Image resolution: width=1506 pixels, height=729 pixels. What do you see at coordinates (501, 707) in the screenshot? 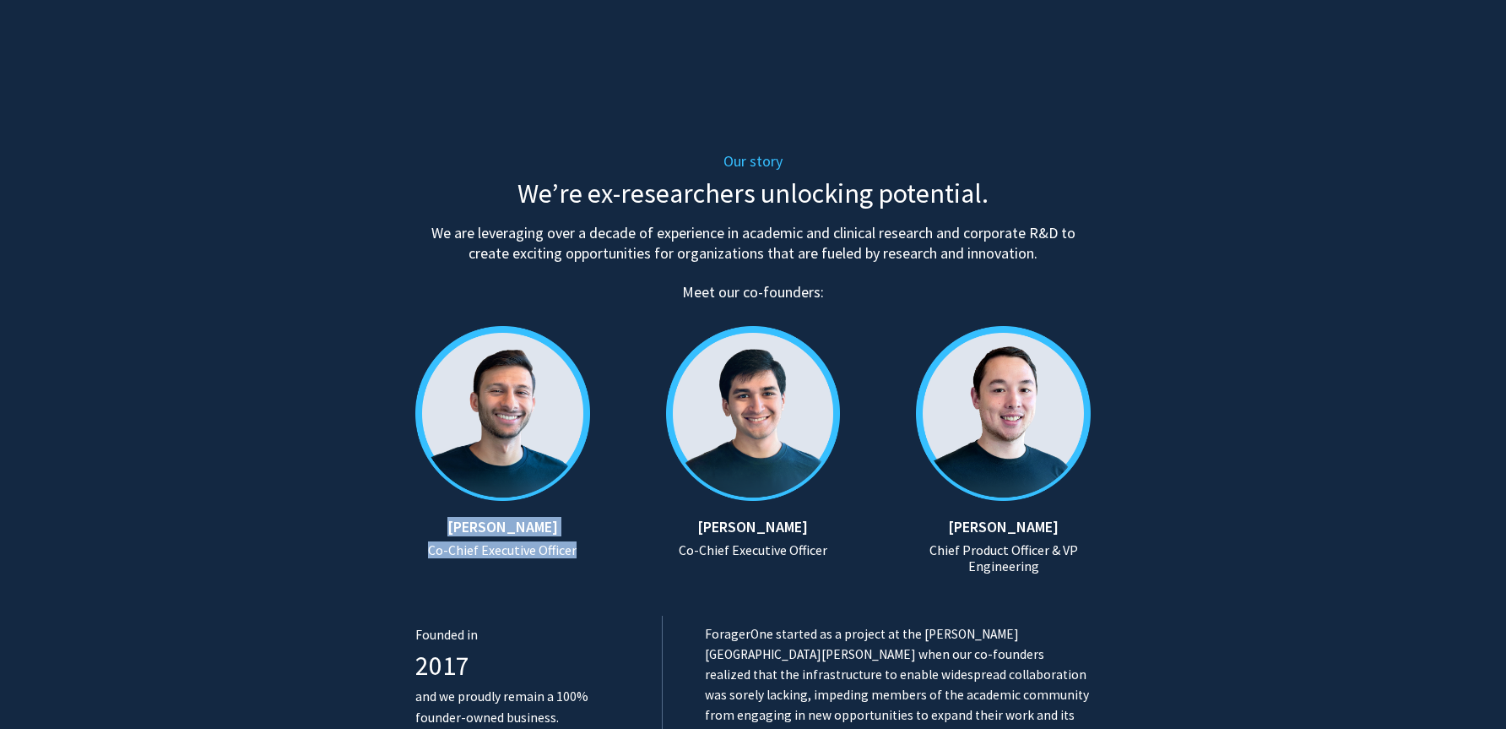
I see `span: and we proudly remain a 100% founder-owned business.` at bounding box center [501, 707].